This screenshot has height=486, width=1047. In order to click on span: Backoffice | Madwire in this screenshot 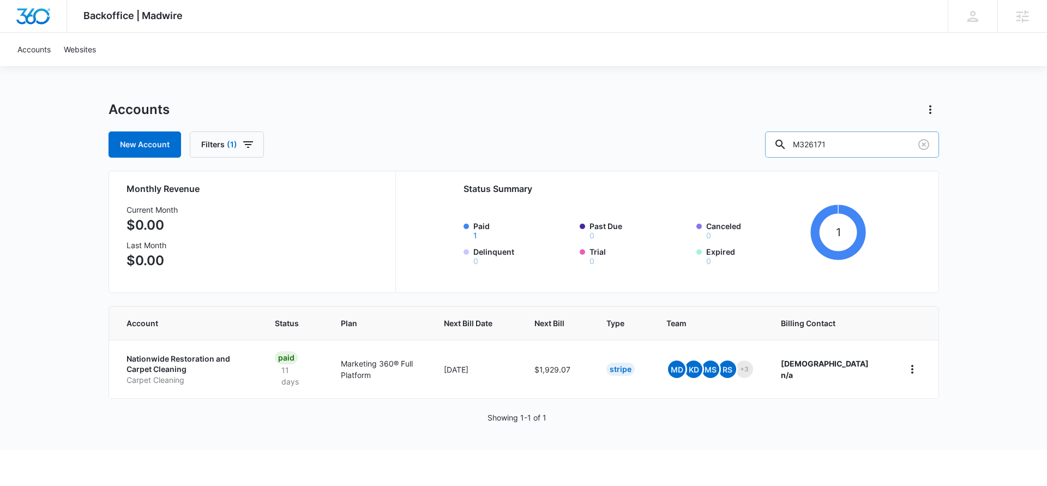, I will do `click(133, 15)`.